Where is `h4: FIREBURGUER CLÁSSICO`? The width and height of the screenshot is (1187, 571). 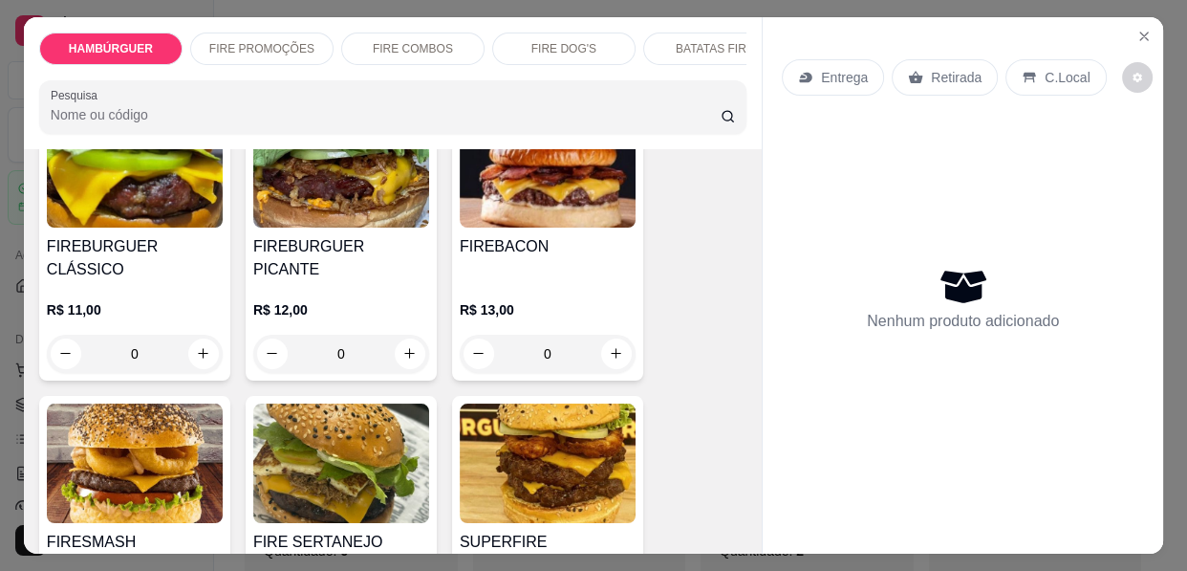
h4: FIREBURGUER CLÁSSICO is located at coordinates (135, 258).